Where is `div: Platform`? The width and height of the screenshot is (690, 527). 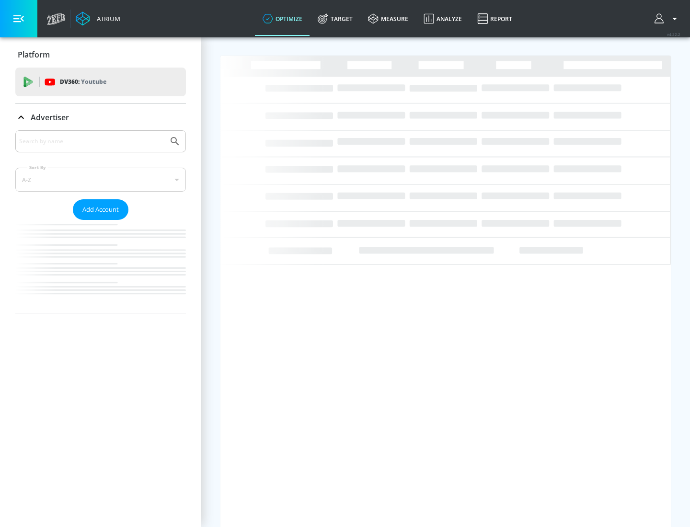 div: Platform is located at coordinates (101, 55).